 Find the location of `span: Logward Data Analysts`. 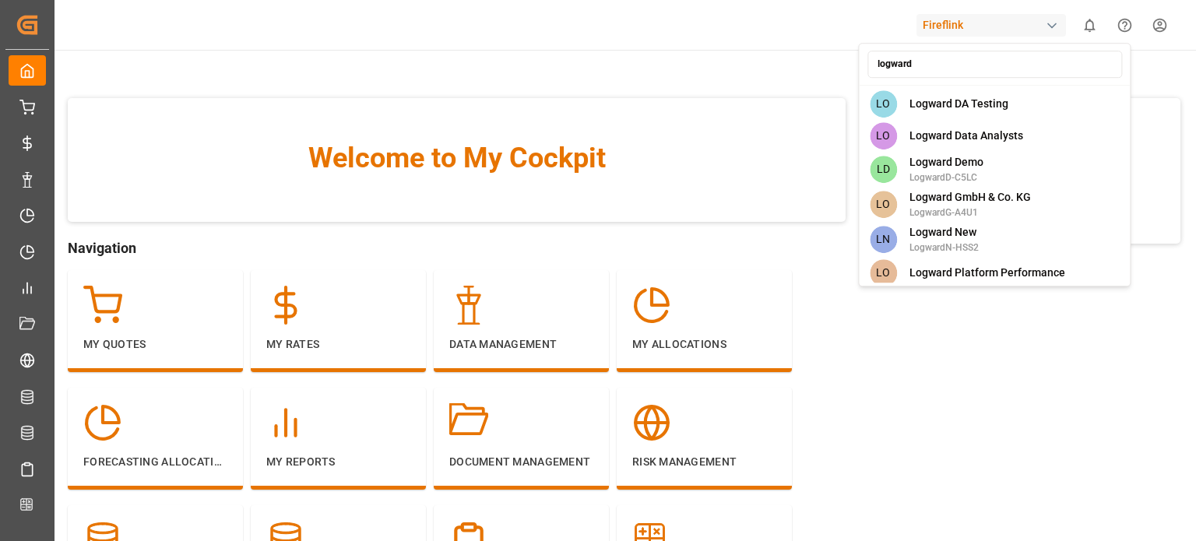

span: Logward Data Analysts is located at coordinates (966, 135).